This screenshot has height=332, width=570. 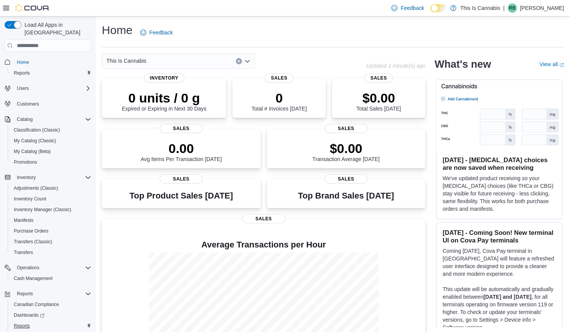 What do you see at coordinates (36, 188) in the screenshot?
I see `span: Adjustments (Classic)` at bounding box center [36, 188].